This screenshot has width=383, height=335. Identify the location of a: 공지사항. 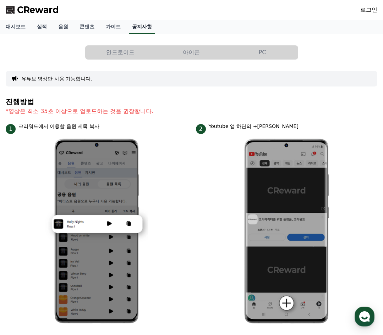
(142, 27).